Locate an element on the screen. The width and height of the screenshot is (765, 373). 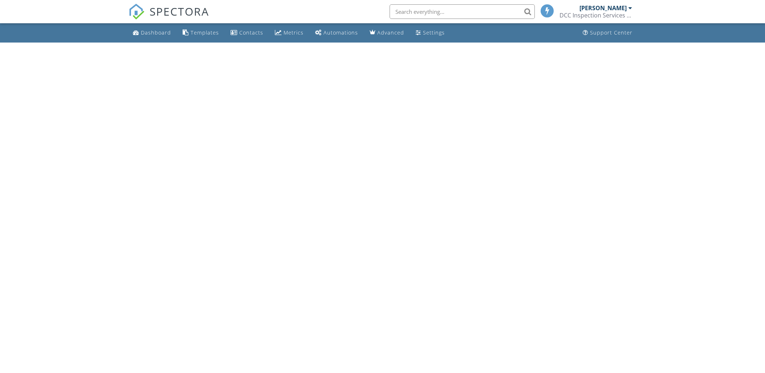
a: SPECTORA is located at coordinates (169, 17).